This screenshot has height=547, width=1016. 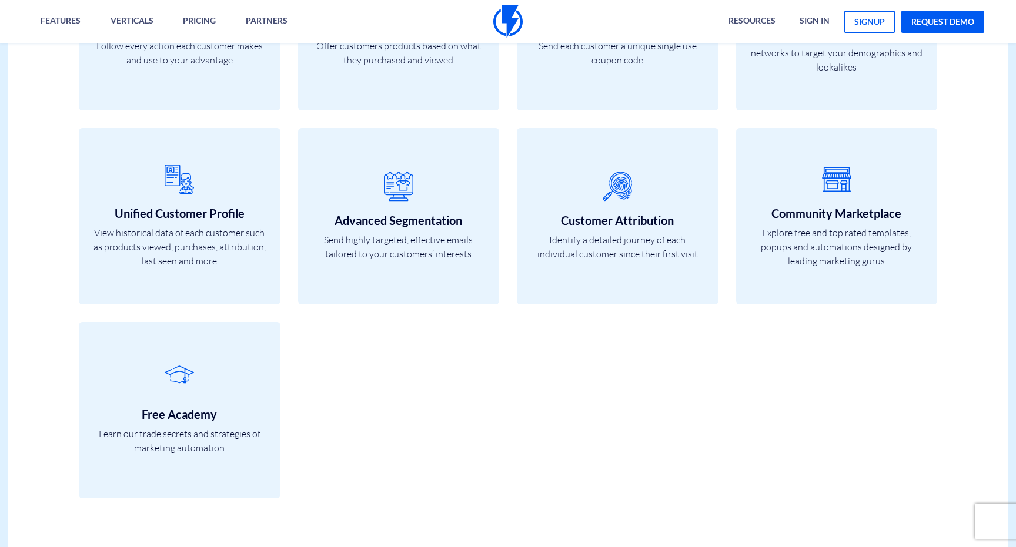 I want to click on p: Explore free and top rated templates, popups and automations designed by leading marketing gurus, so click(x=837, y=247).